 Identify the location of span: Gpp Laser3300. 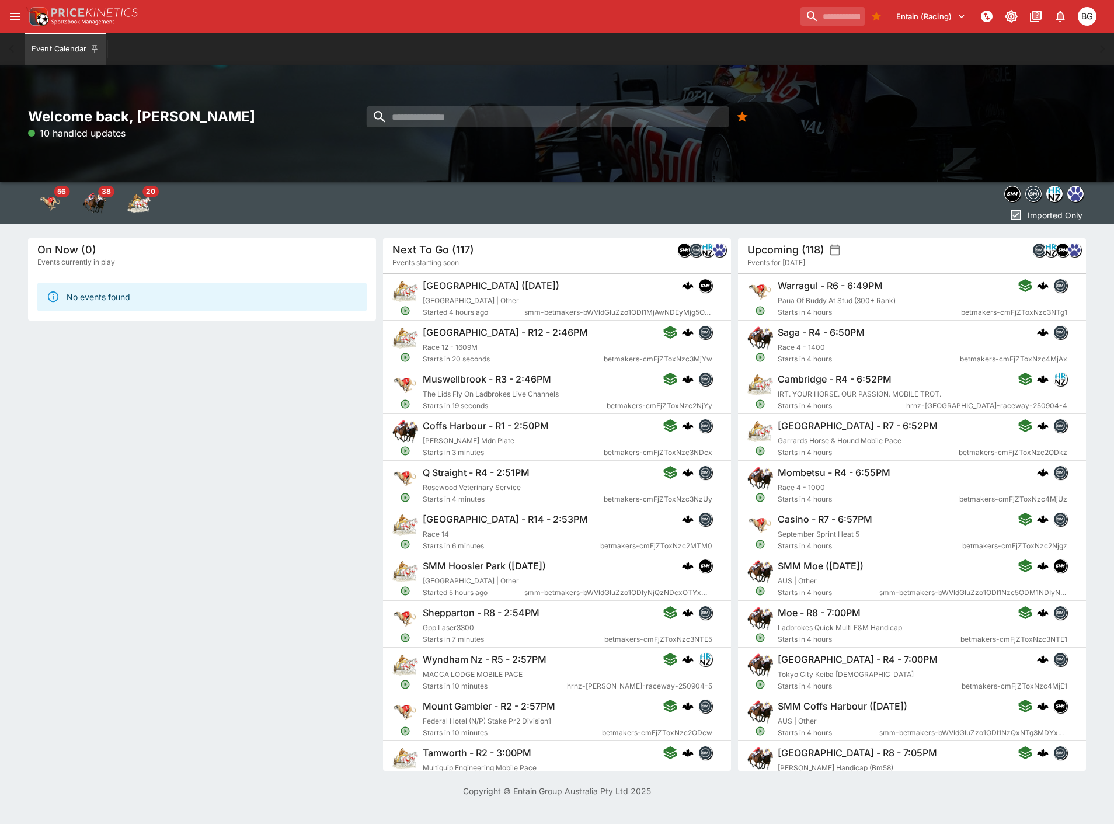
(449, 627).